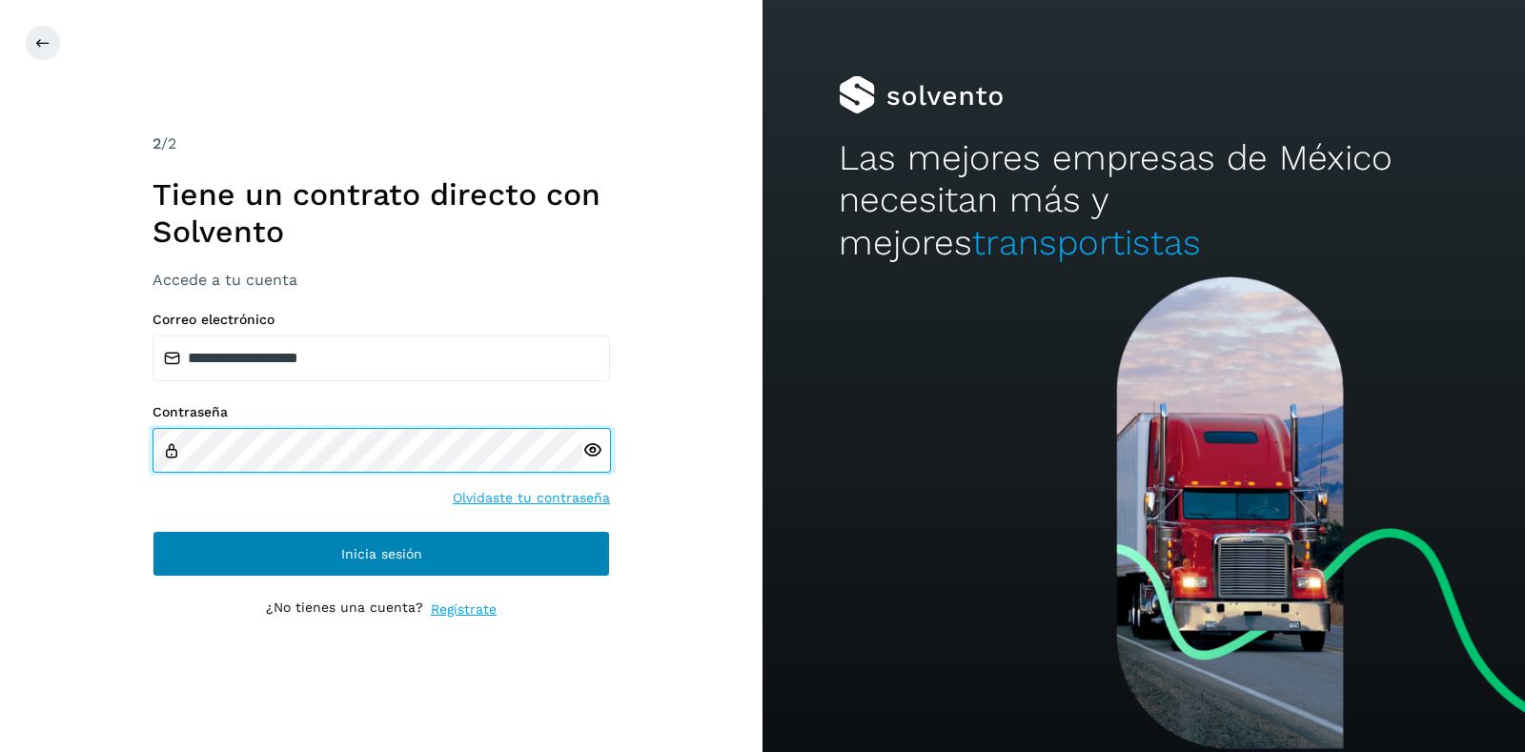 The height and width of the screenshot is (752, 1525). I want to click on h1: Tiene un contrato directo con Solvento, so click(381, 213).